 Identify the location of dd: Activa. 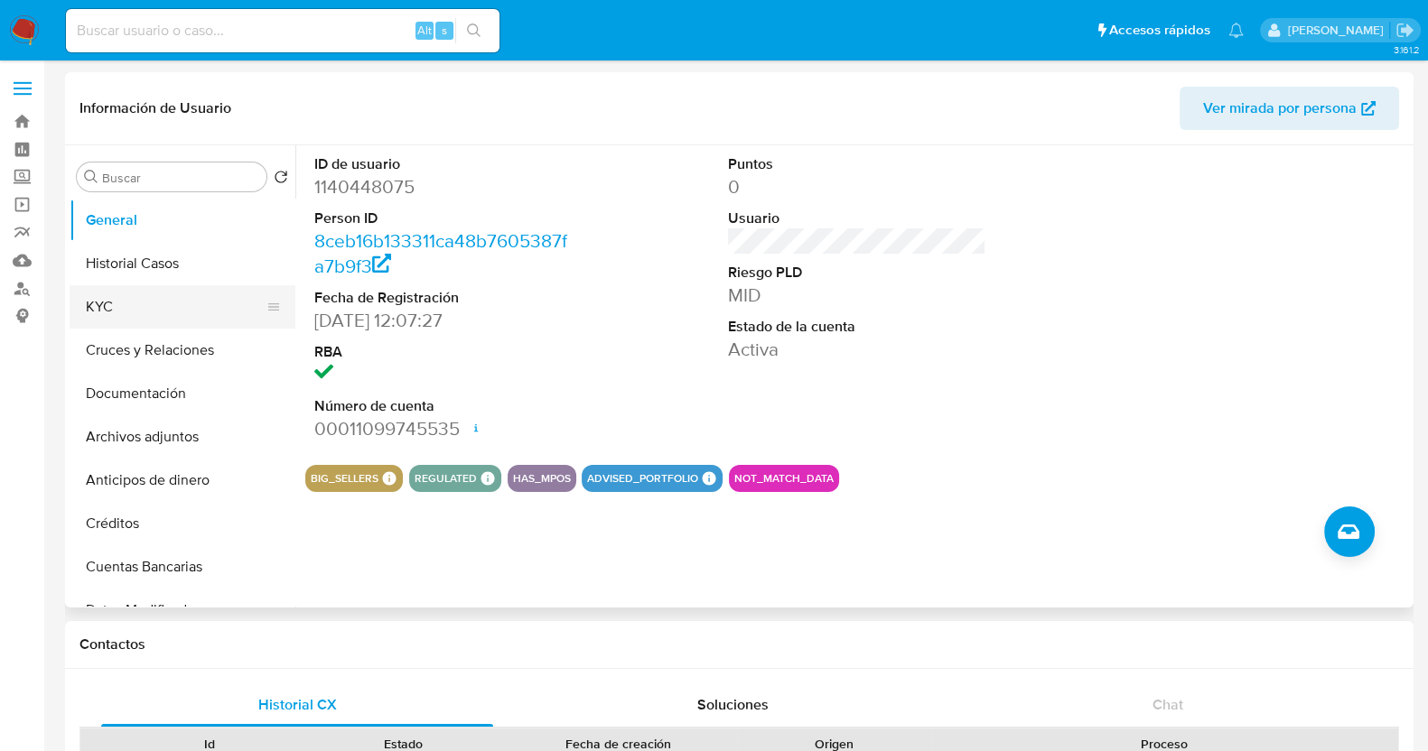
(857, 349).